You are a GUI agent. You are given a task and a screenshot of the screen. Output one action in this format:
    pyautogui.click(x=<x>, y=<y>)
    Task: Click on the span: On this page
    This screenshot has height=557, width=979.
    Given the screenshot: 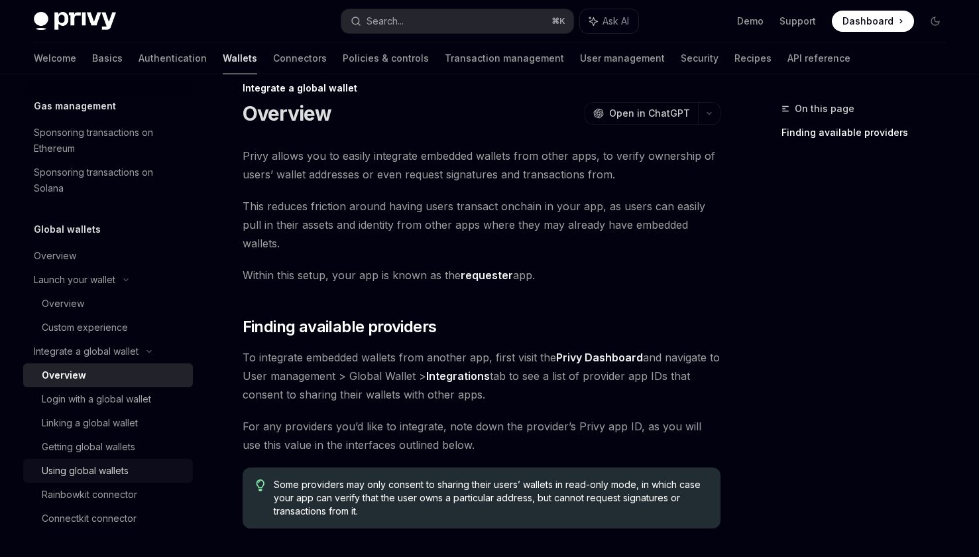 What is the action you would take?
    pyautogui.click(x=824, y=109)
    